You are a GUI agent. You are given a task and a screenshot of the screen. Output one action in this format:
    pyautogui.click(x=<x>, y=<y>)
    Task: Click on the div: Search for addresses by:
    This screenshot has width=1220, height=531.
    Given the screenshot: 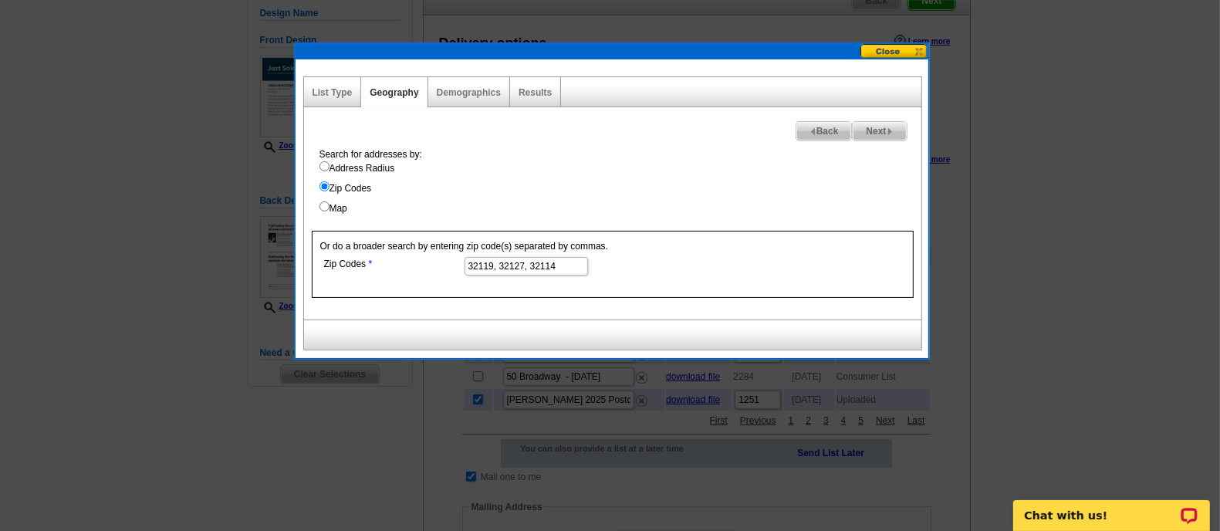 What is the action you would take?
    pyautogui.click(x=616, y=181)
    